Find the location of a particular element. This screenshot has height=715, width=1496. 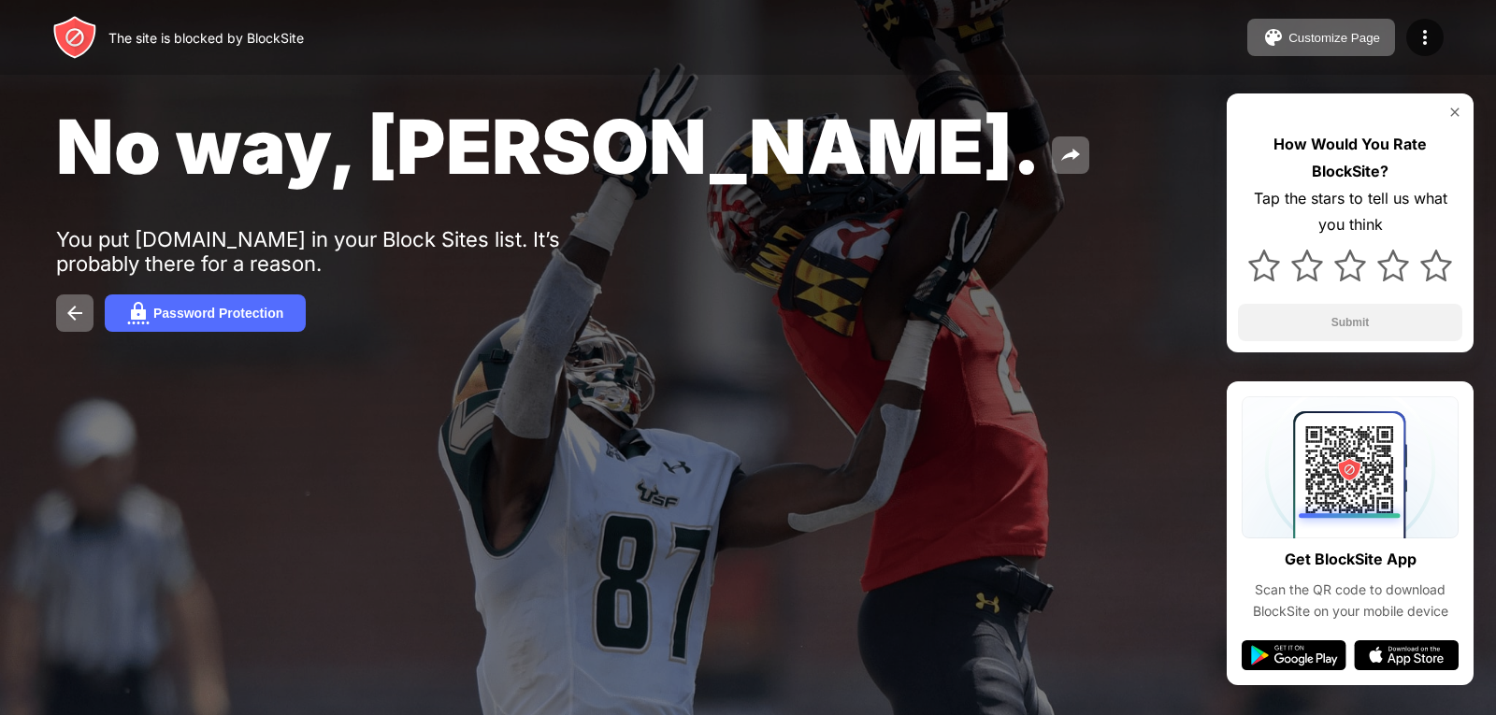

button: Customize Page is located at coordinates (1321, 37).